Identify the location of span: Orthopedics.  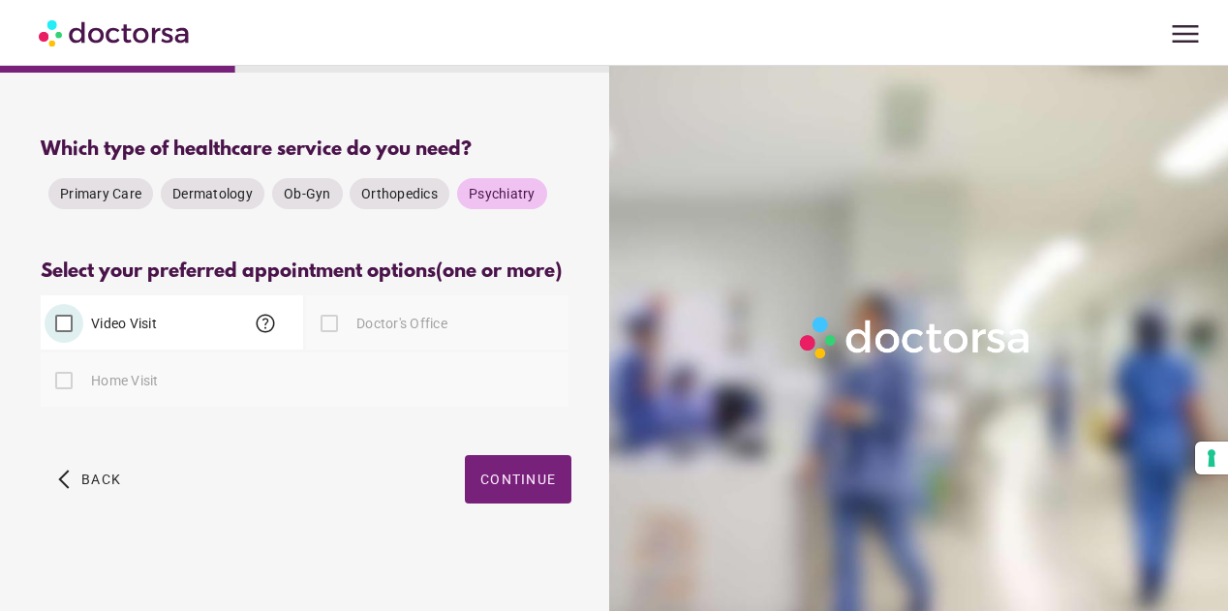
(399, 194).